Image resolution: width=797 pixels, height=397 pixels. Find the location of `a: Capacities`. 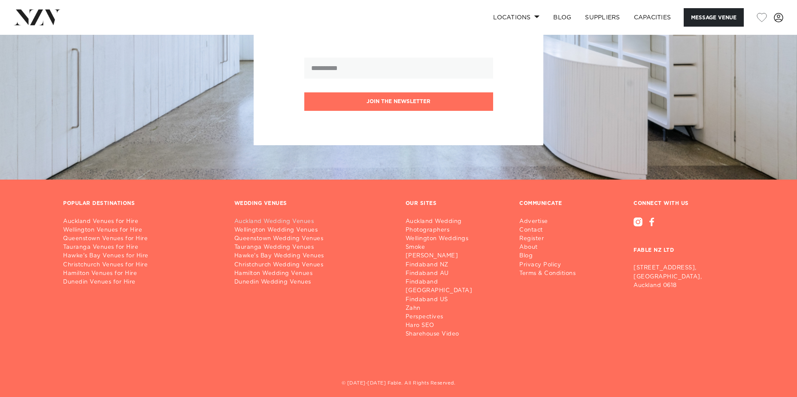

a: Capacities is located at coordinates (652, 17).